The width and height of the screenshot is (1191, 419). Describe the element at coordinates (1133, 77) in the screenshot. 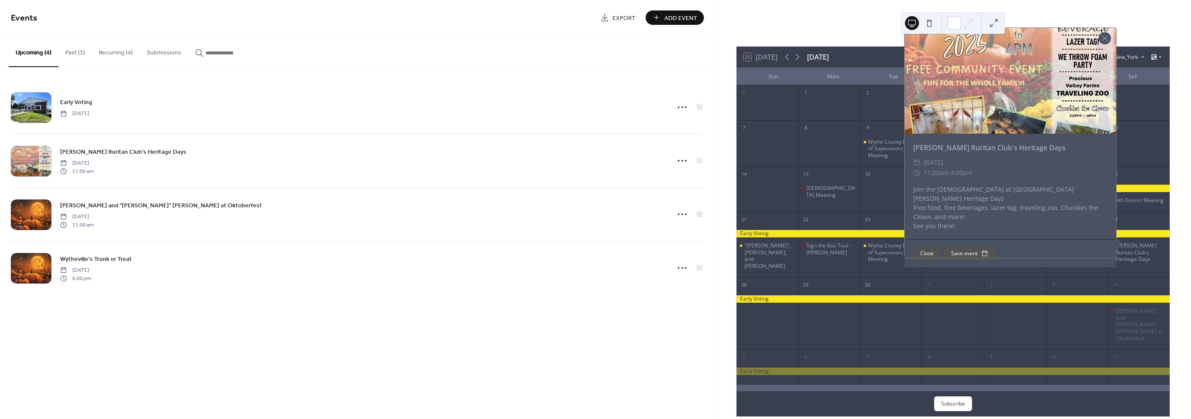

I see `div: Sat` at that location.